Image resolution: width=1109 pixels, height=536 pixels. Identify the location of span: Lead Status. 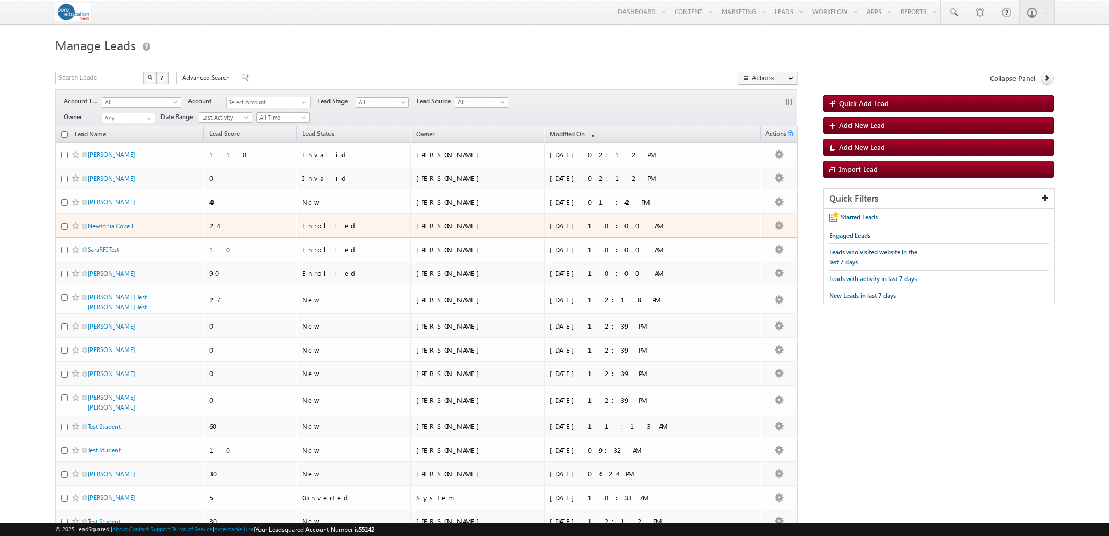
(318, 133).